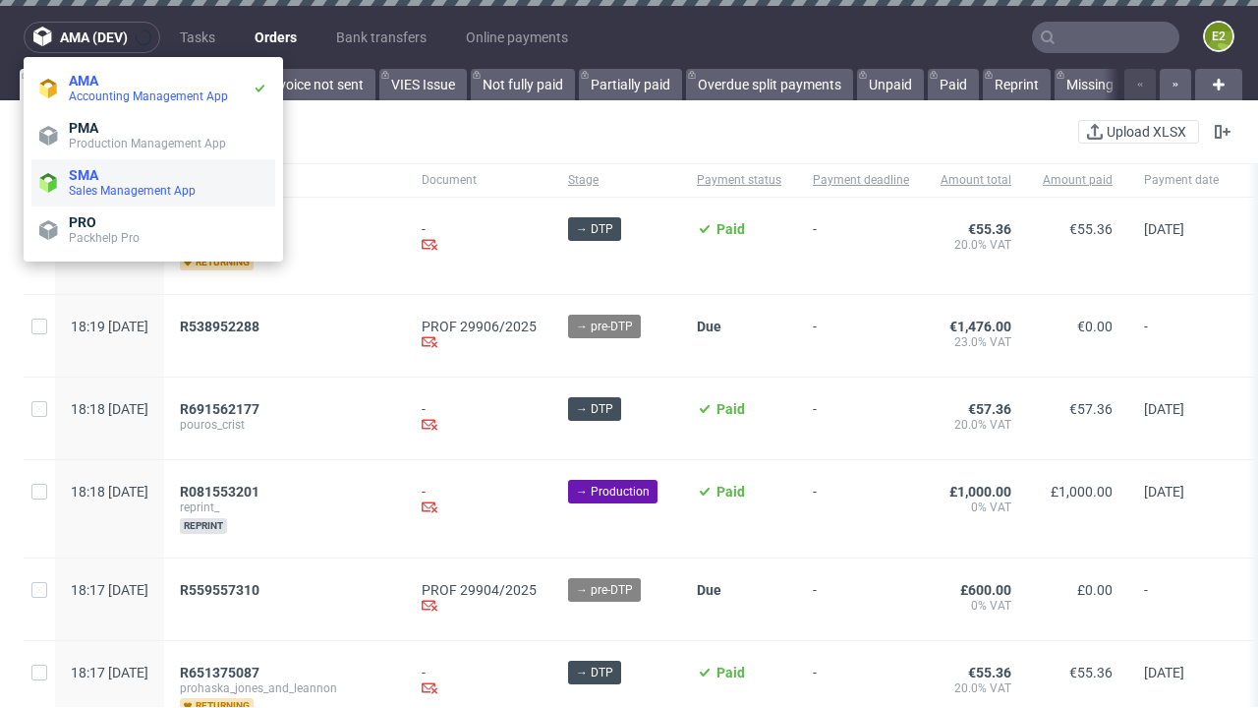  Describe the element at coordinates (976, 180) in the screenshot. I see `span: Amount total` at that location.